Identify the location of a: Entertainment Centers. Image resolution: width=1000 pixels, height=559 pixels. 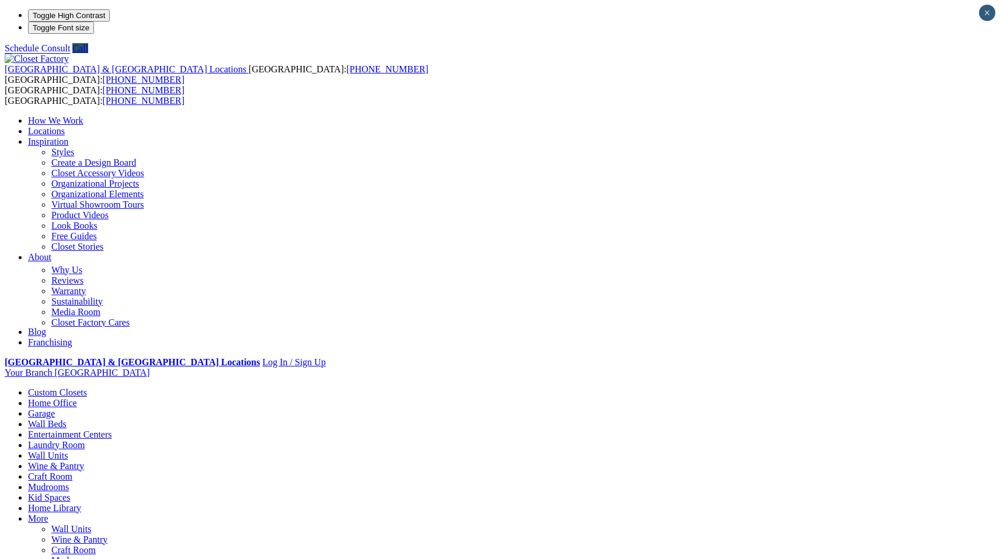
(70, 435).